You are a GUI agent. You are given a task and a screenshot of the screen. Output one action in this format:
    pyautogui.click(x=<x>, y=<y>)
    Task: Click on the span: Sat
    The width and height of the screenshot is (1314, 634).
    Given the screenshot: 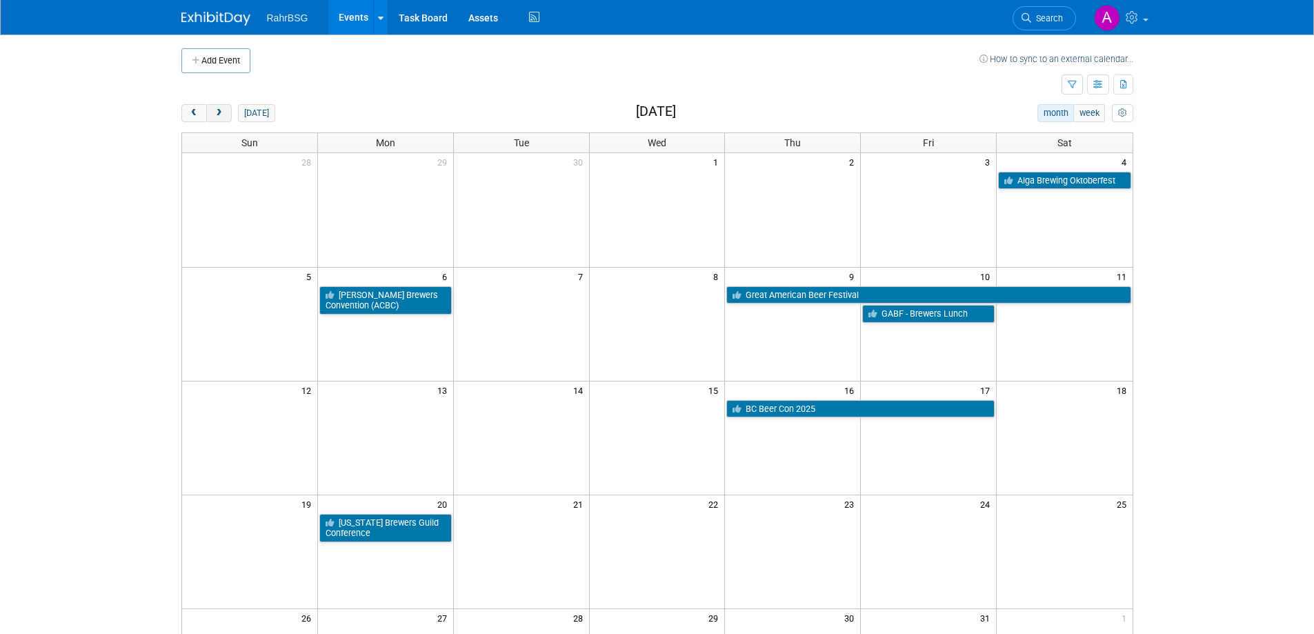 What is the action you would take?
    pyautogui.click(x=1065, y=143)
    